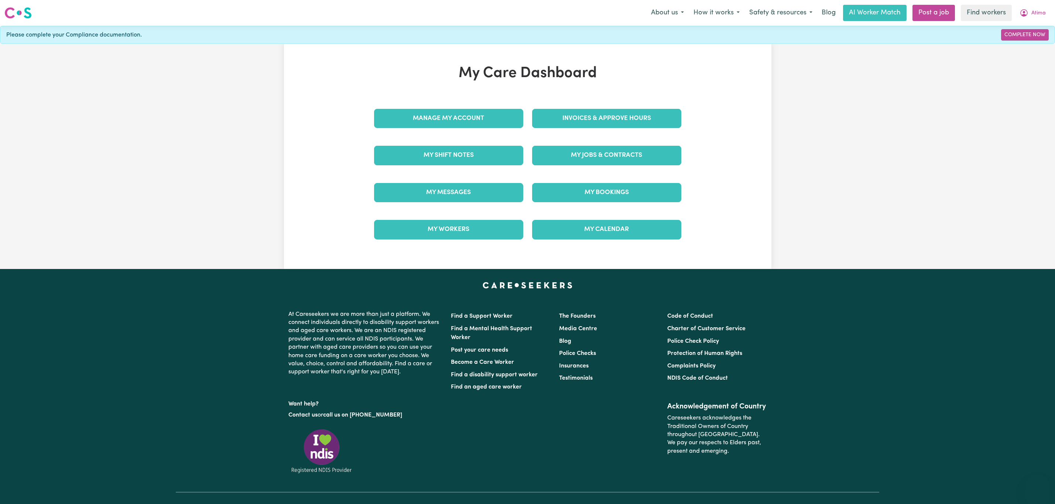  What do you see at coordinates (1038, 13) in the screenshot?
I see `span: Atima` at bounding box center [1038, 13].